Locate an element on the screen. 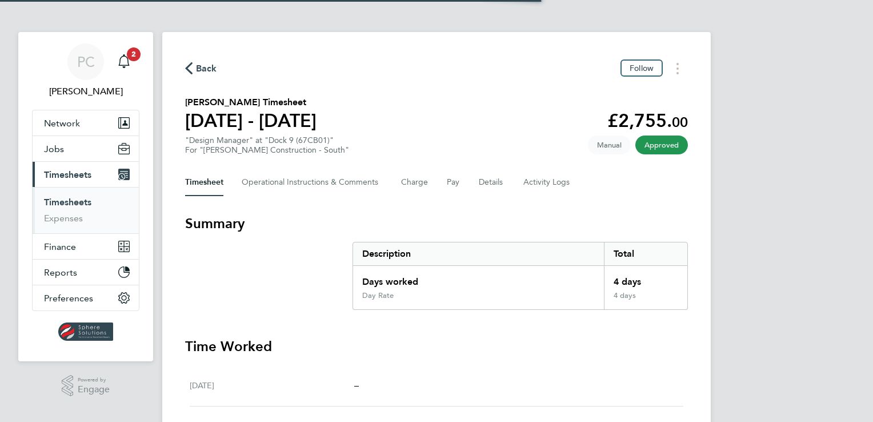  button: Timesheet is located at coordinates (204, 182).